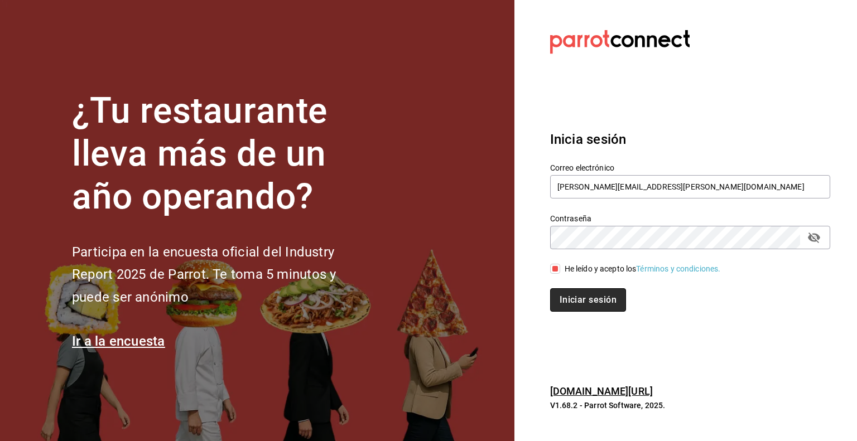 This screenshot has height=441, width=857. I want to click on h1: ¿Tu restaurante lleva más de un año operando?, so click(223, 154).